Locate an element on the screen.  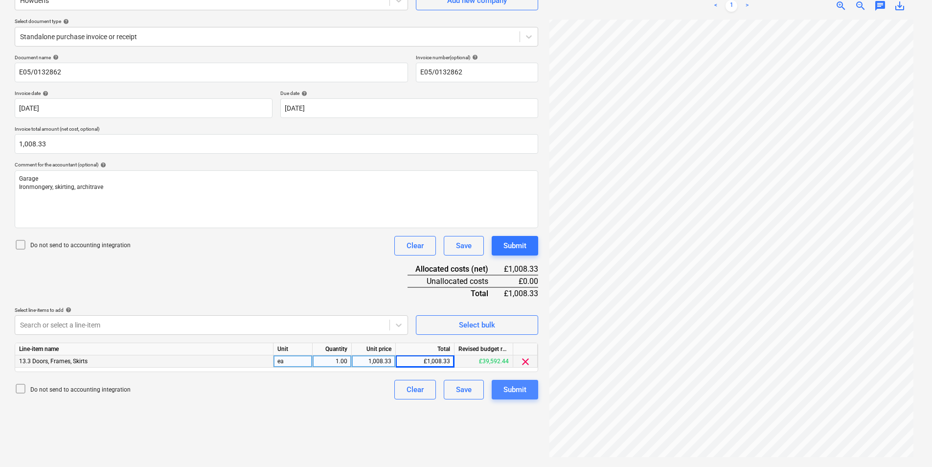
div: Select document type is located at coordinates (277, 21).